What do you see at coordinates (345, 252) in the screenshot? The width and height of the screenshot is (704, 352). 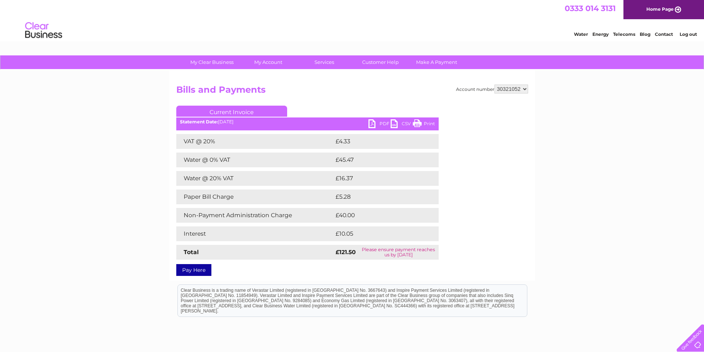 I see `strong: £121.50` at bounding box center [345, 252].